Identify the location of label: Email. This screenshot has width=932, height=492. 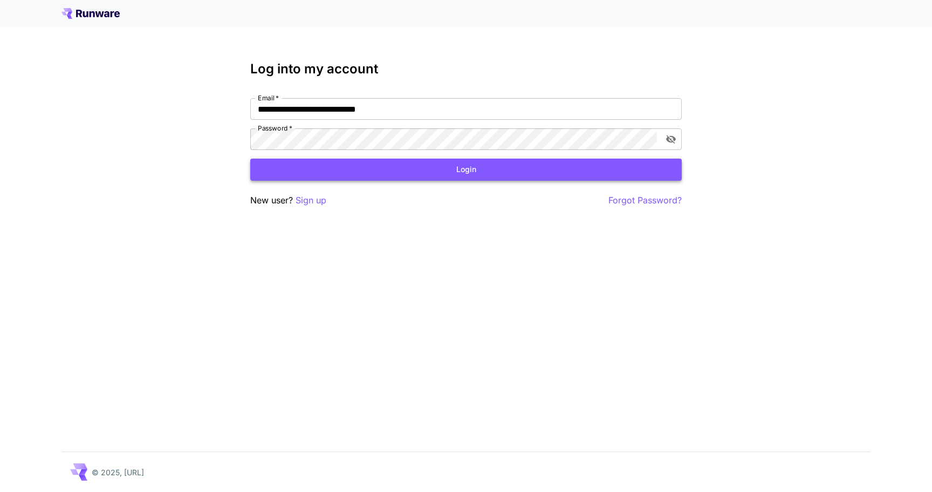
(268, 98).